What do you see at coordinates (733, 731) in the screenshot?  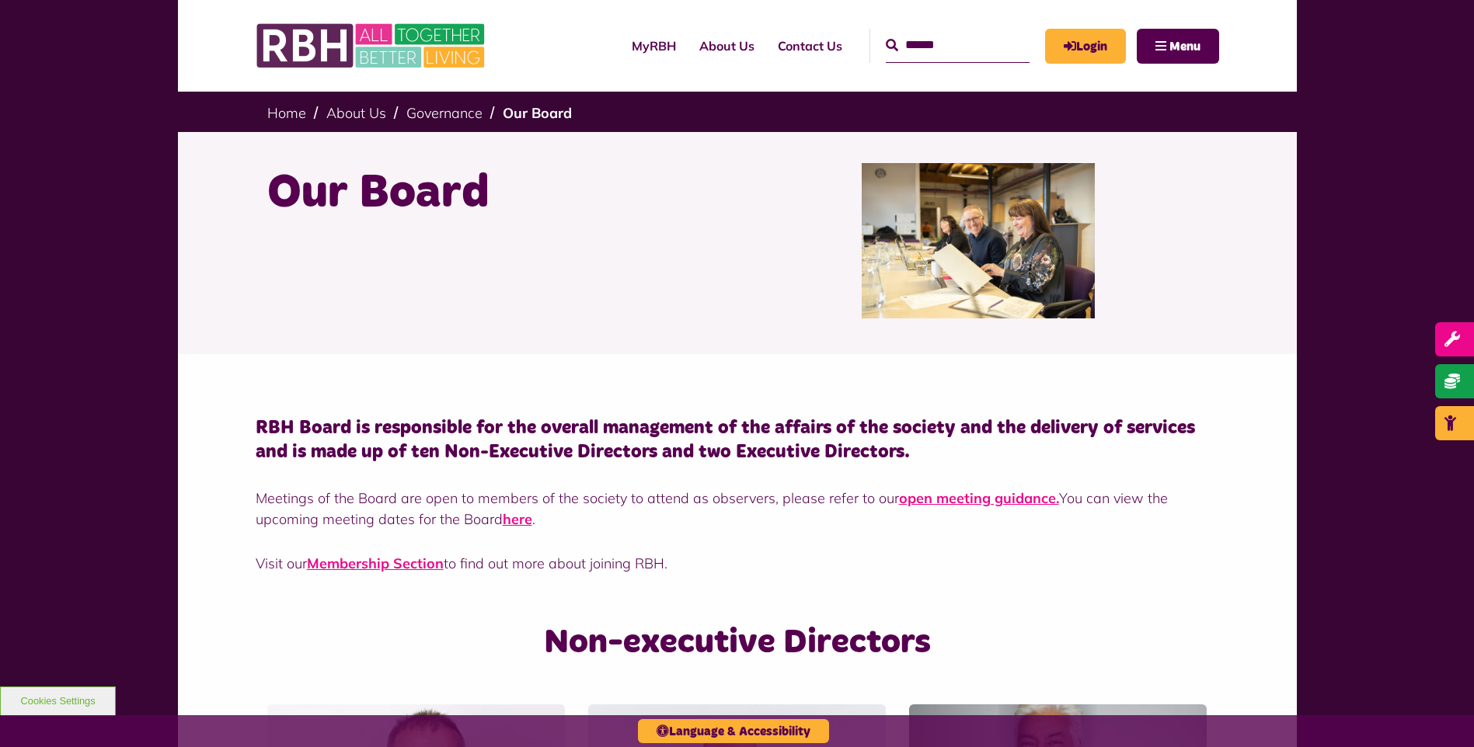 I see `button: Language & Accessibility` at bounding box center [733, 731].